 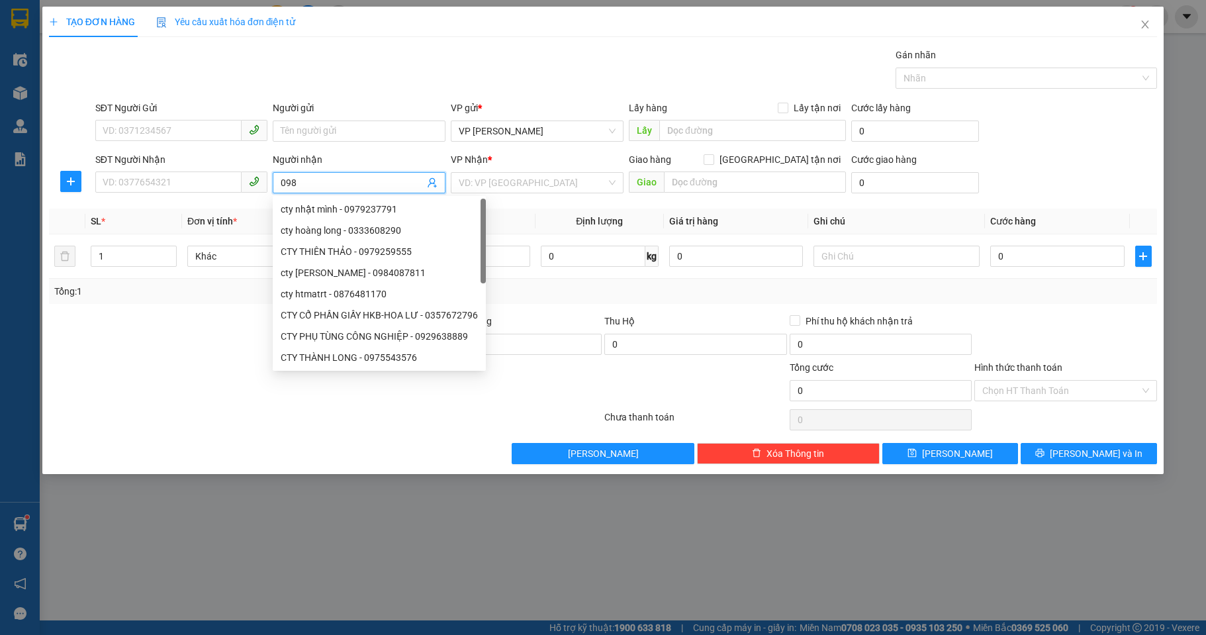 I want to click on span: Lấy hàng, so click(x=648, y=108).